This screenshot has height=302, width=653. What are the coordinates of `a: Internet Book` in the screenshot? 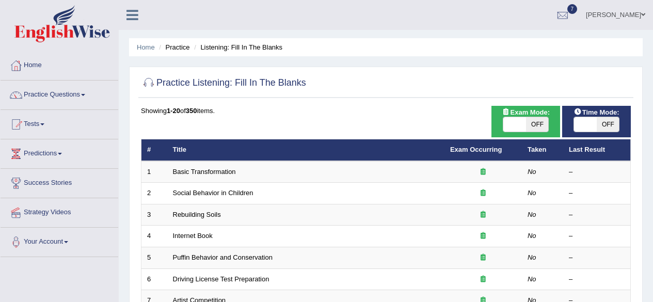 It's located at (193, 235).